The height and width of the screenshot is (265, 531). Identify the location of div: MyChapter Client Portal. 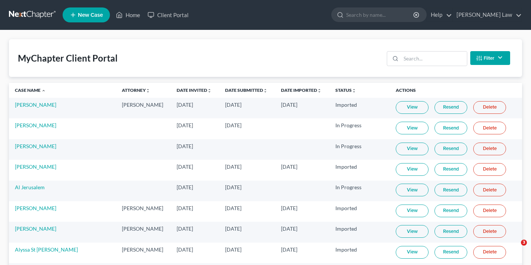
(68, 58).